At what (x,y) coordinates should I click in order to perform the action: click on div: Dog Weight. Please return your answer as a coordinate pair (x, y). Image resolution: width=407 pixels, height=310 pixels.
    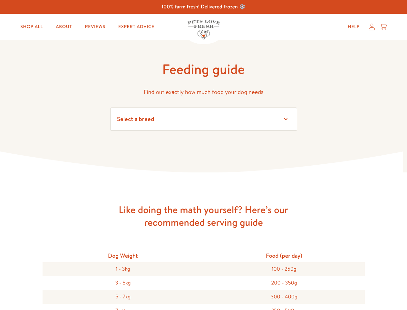
    Looking at the image, I should click on (123, 255).